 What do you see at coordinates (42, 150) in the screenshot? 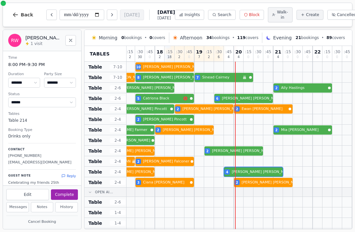
I see `p: Contact` at bounding box center [42, 150].